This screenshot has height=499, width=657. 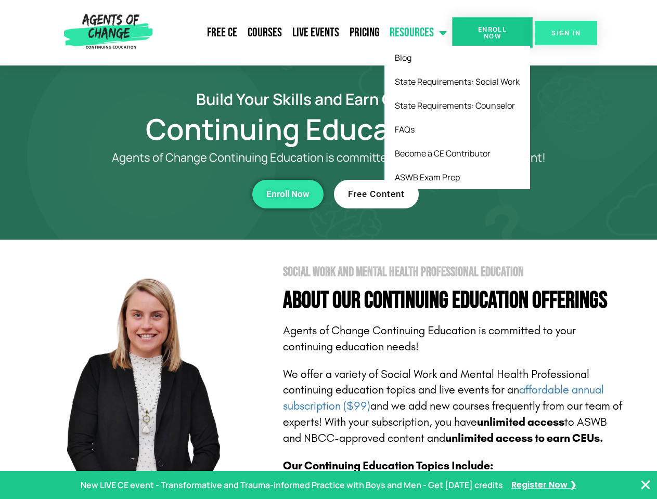 What do you see at coordinates (418, 33) in the screenshot?
I see `a: Resources` at bounding box center [418, 33].